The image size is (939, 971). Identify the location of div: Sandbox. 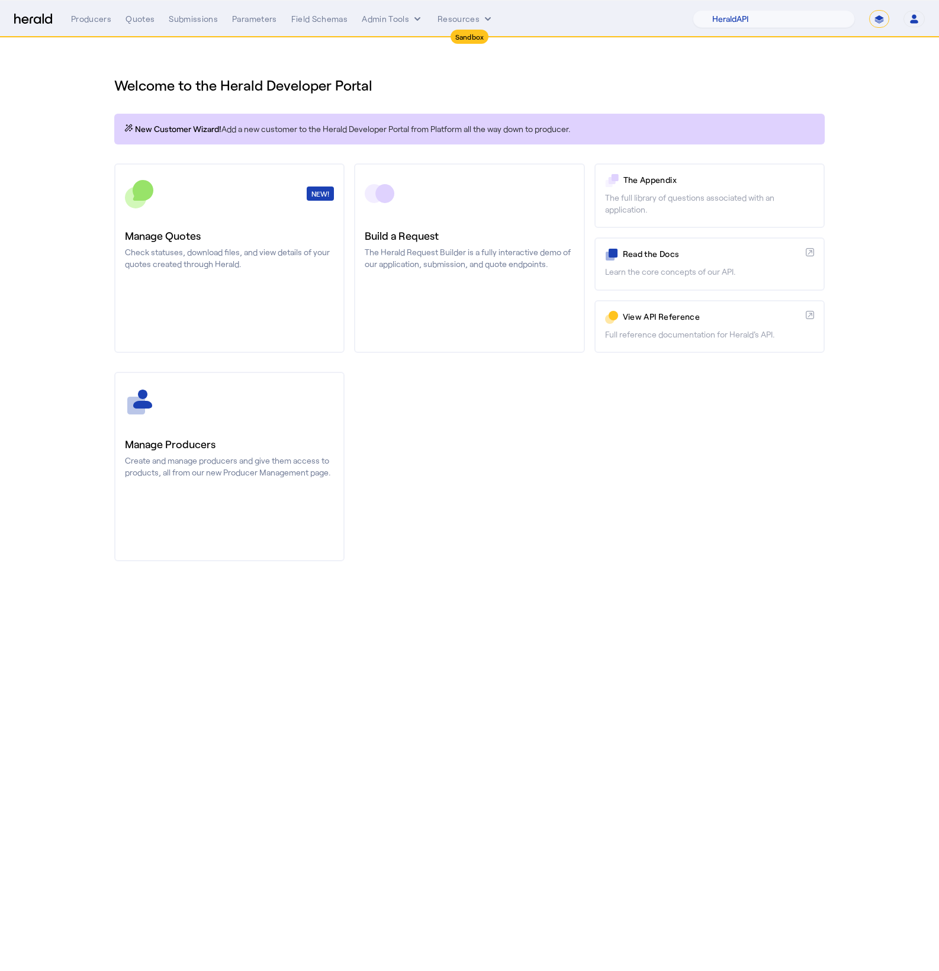
(470, 37).